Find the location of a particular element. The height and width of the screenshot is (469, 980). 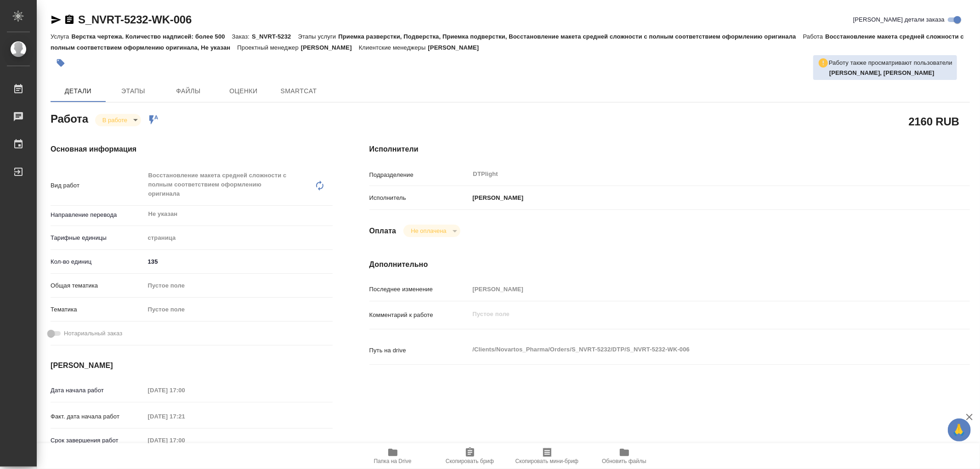

p: Работа is located at coordinates (814, 36).